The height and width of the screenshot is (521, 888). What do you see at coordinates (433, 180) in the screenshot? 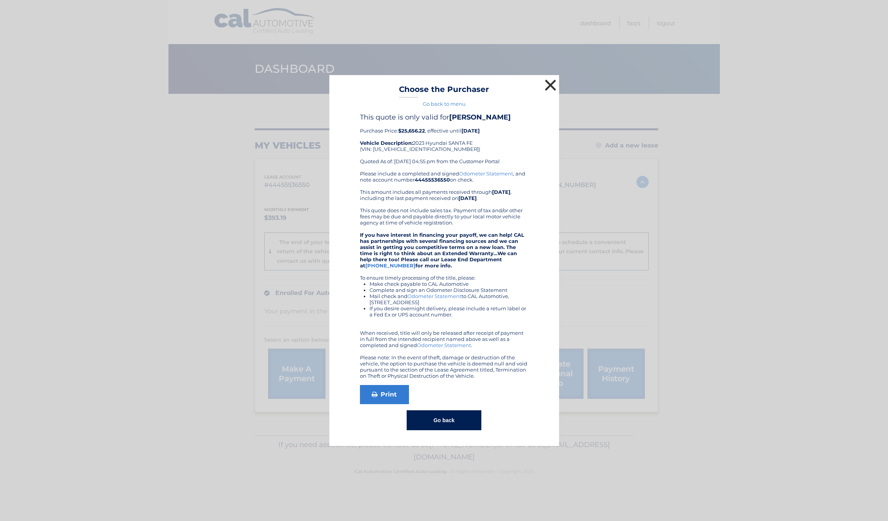
I see `b: 44455536550` at bounding box center [433, 180].